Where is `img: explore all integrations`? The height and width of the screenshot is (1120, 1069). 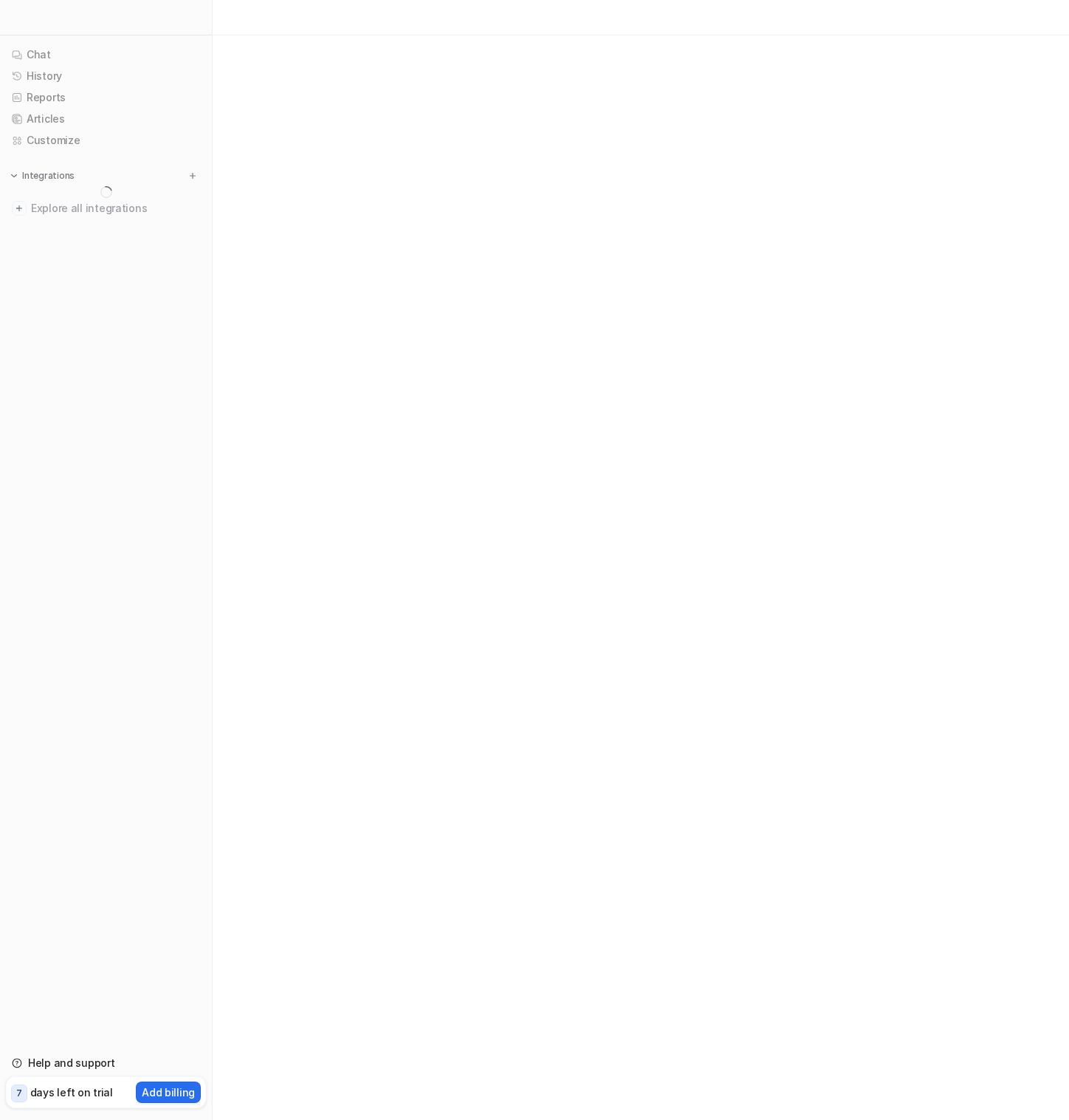
img: explore all integrations is located at coordinates (20, 208).